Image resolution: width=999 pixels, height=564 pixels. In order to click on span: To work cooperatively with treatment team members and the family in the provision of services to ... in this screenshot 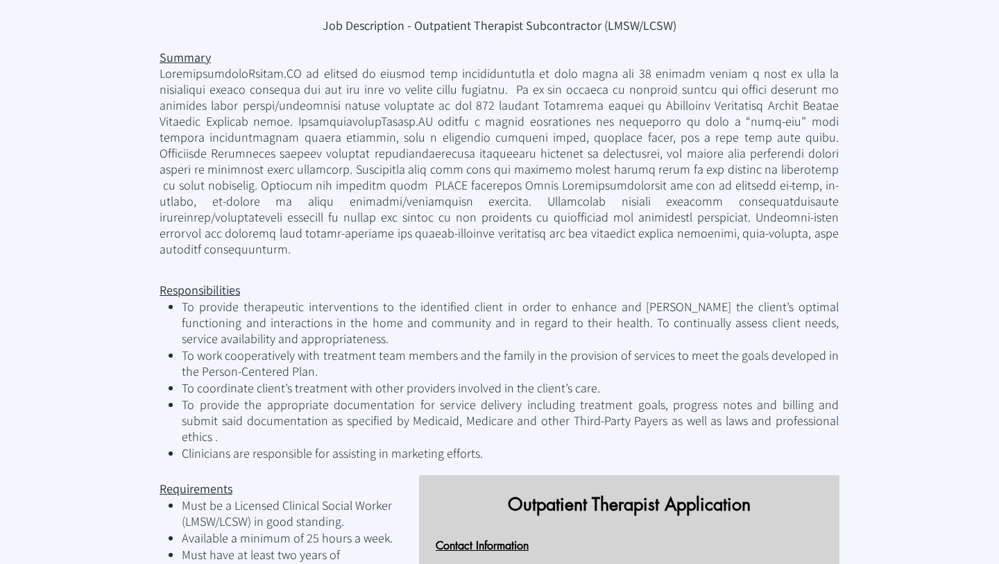, I will do `click(510, 363)`.